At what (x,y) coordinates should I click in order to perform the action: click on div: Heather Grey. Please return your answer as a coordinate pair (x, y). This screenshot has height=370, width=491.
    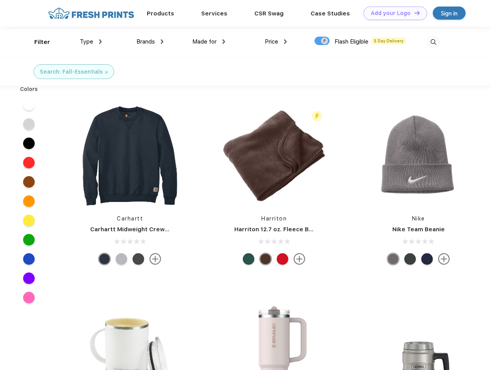
    Looking at the image, I should click on (122, 259).